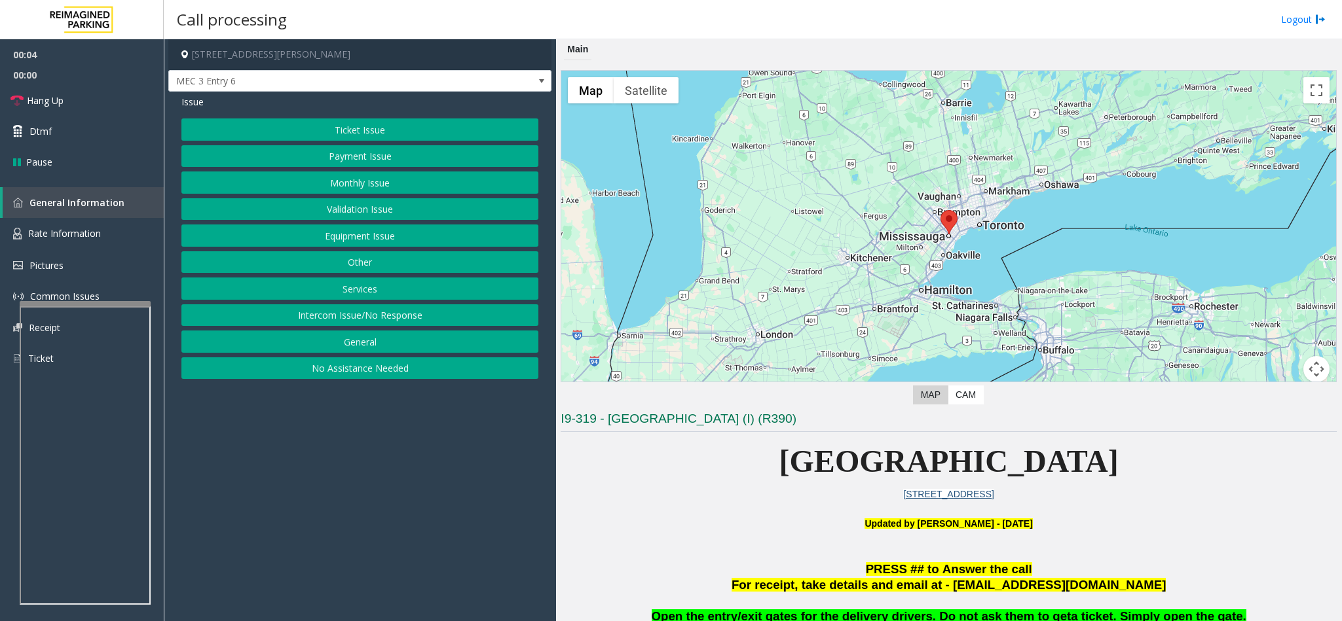  What do you see at coordinates (39, 162) in the screenshot?
I see `span: Pause` at bounding box center [39, 162].